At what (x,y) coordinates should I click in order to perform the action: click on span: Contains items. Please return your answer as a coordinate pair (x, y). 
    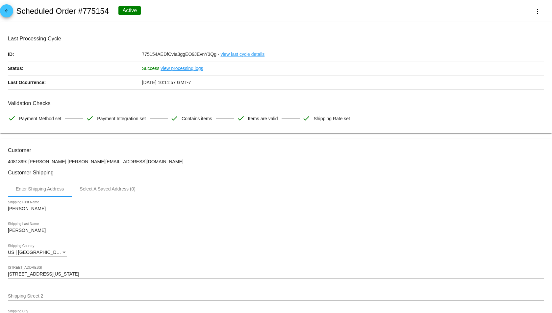
    Looking at the image, I should click on (197, 119).